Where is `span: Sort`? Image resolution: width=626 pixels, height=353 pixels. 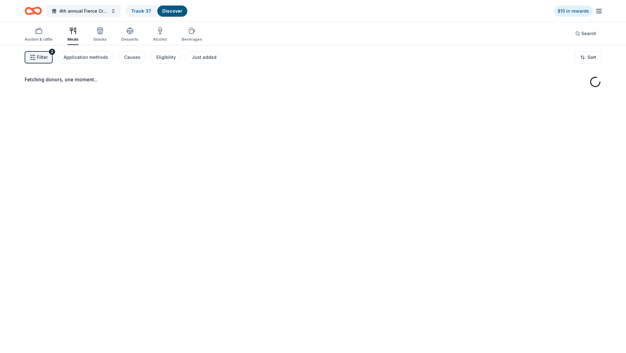
span: Sort is located at coordinates (591, 57).